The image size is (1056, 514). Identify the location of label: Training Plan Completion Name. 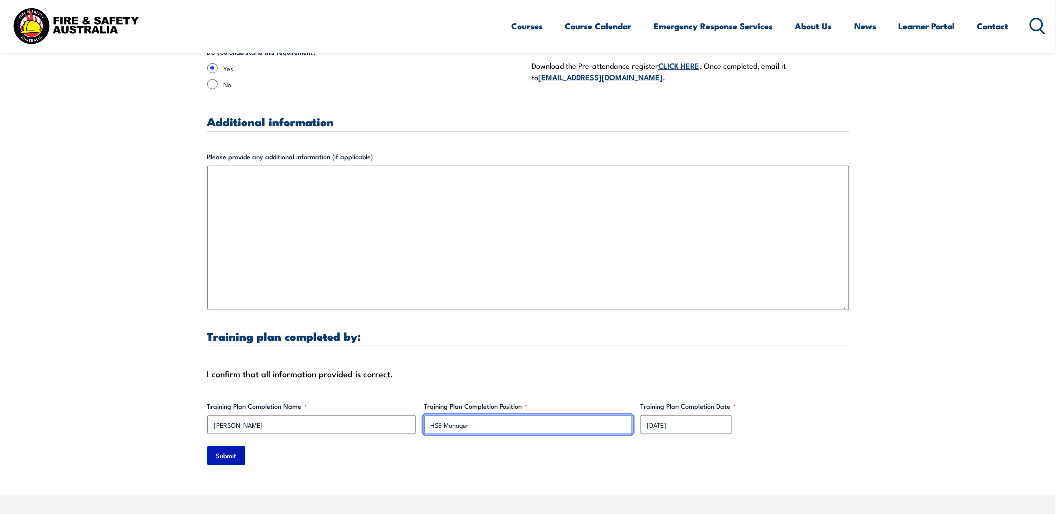
(312, 406).